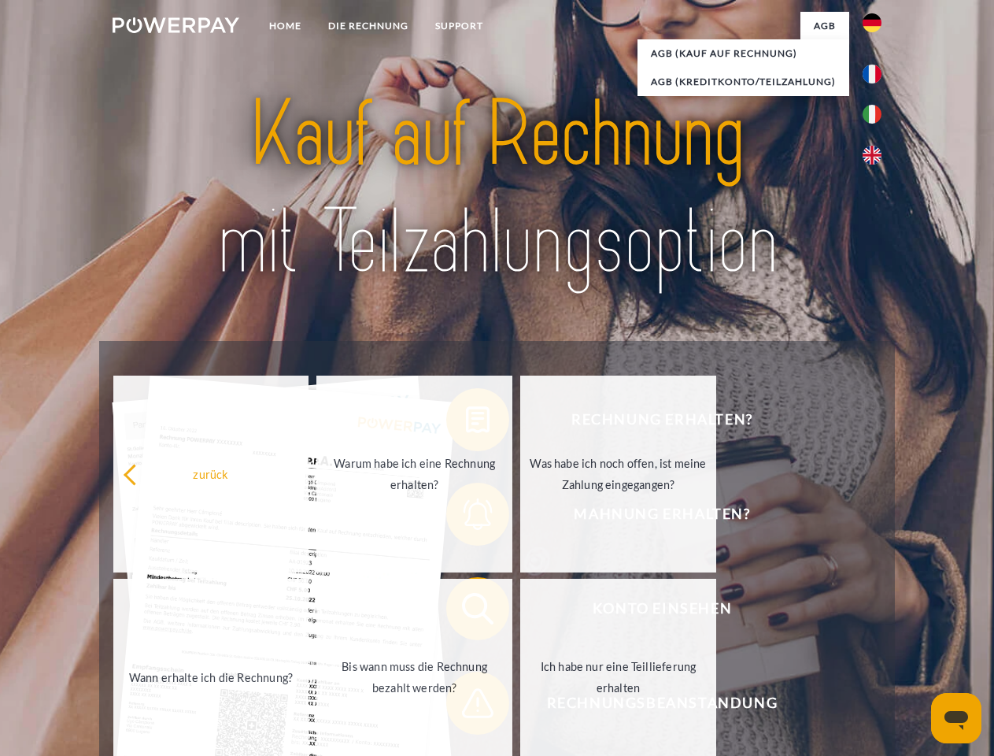 This screenshot has width=994, height=756. Describe the element at coordinates (618, 474) in the screenshot. I see `a: Was habe ich noch offen, ist meine Zahlung eingegangen?` at that location.